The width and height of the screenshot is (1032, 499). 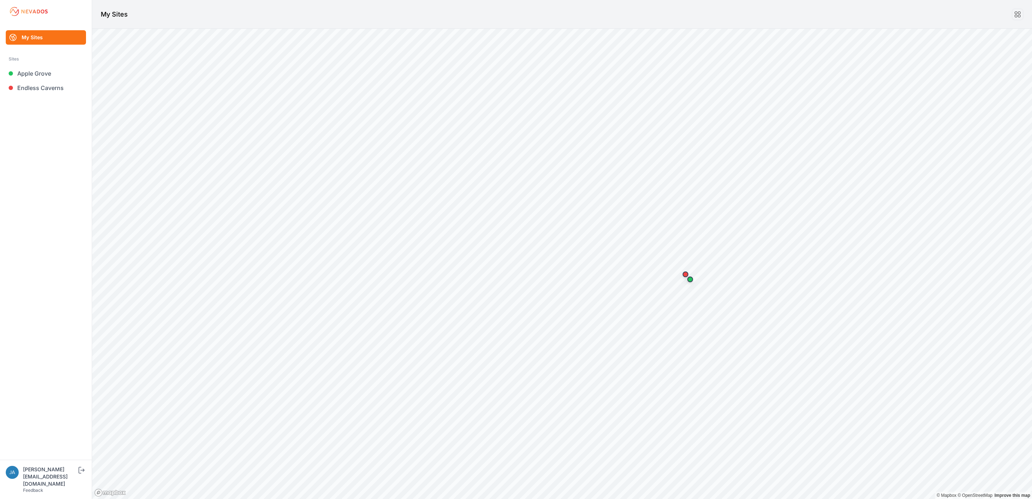 I want to click on a: Mapbox logo, so click(x=110, y=492).